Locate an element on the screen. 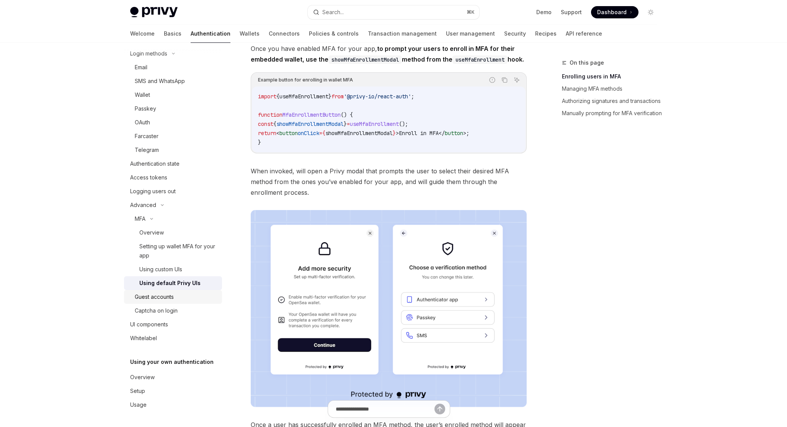 The image size is (787, 427). a: Support is located at coordinates (571, 12).